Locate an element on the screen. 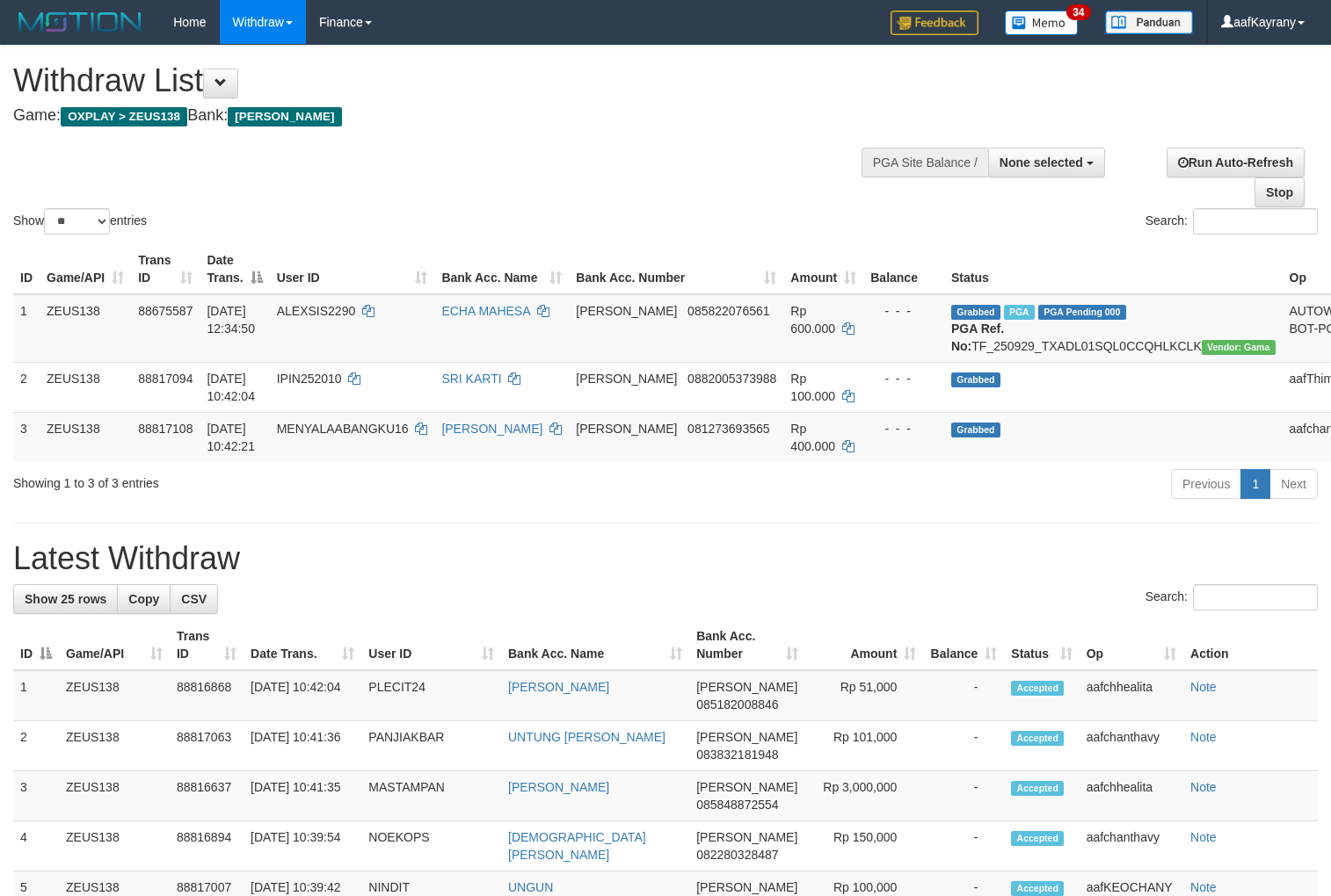 This screenshot has width=1331, height=896. td: 3 is located at coordinates (26, 436).